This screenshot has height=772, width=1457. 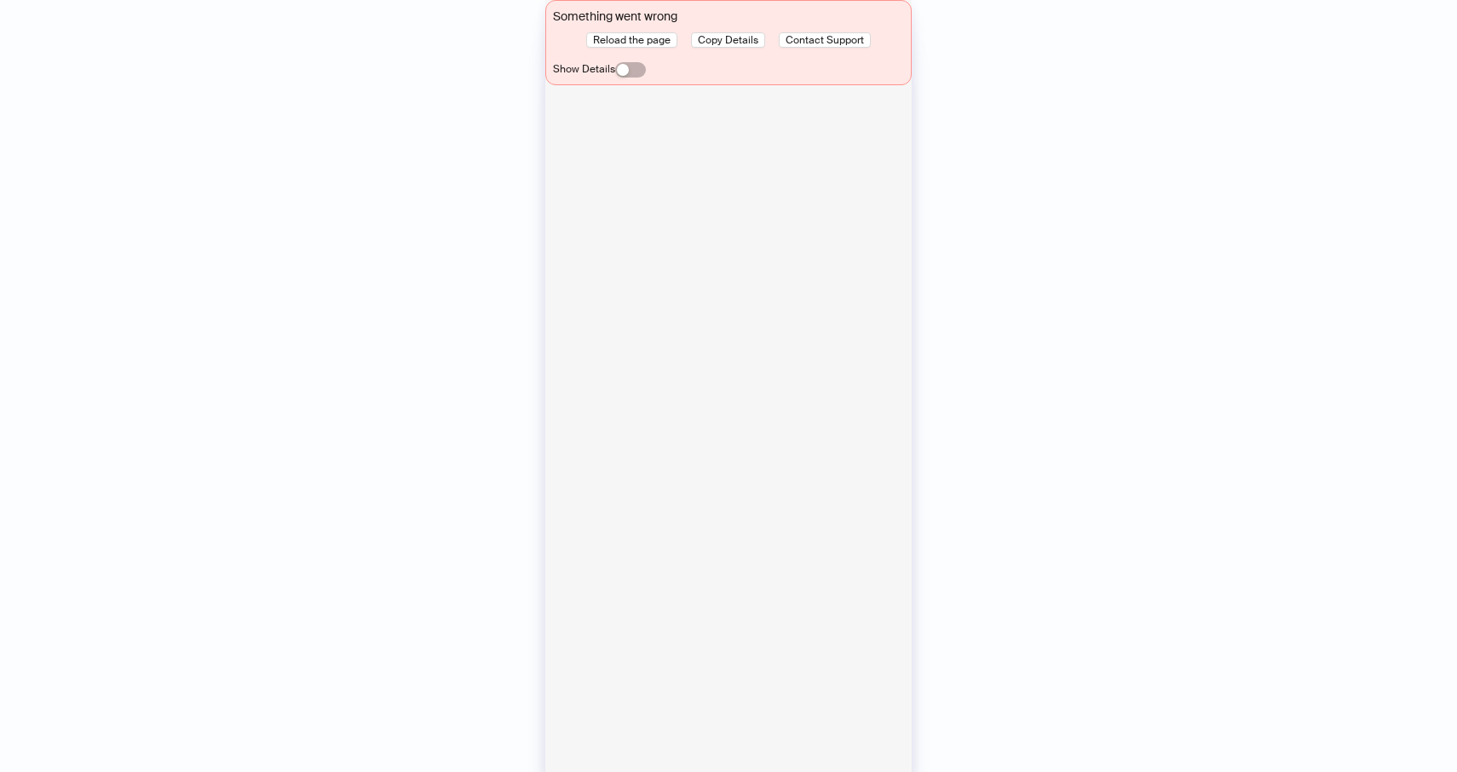 I want to click on label: Show Details, so click(x=584, y=69).